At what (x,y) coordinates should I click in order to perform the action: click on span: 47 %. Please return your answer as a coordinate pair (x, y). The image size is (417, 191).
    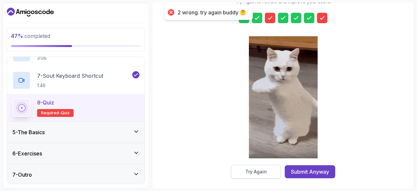
    Looking at the image, I should click on (17, 36).